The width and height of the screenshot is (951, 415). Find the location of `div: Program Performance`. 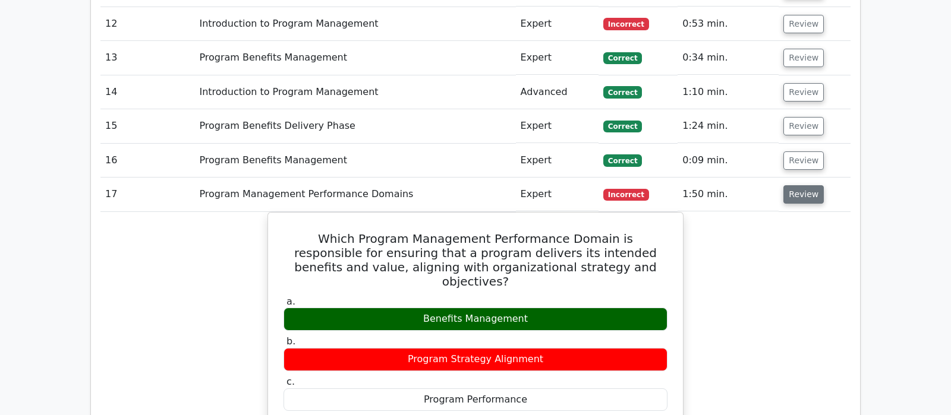

div: Program Performance is located at coordinates (475, 400).